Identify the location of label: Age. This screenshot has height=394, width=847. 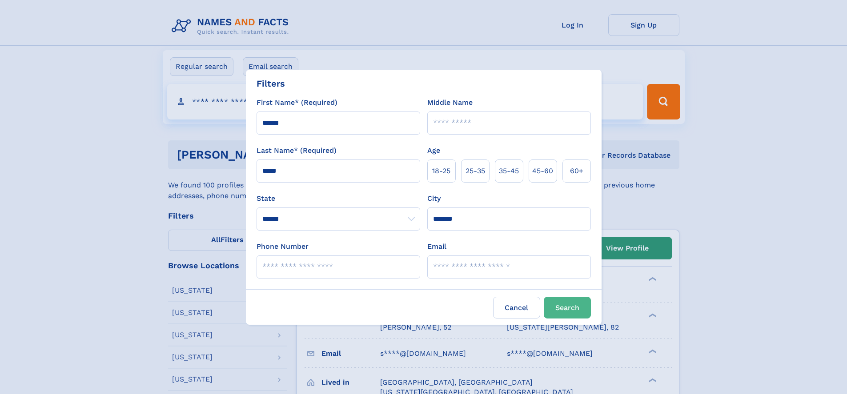
(433, 151).